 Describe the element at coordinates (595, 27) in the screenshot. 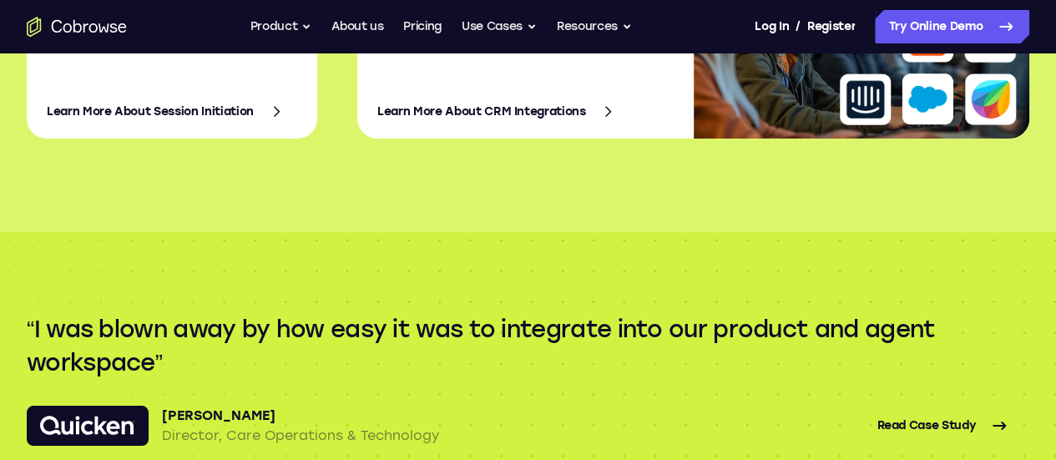

I see `button: Resources` at that location.